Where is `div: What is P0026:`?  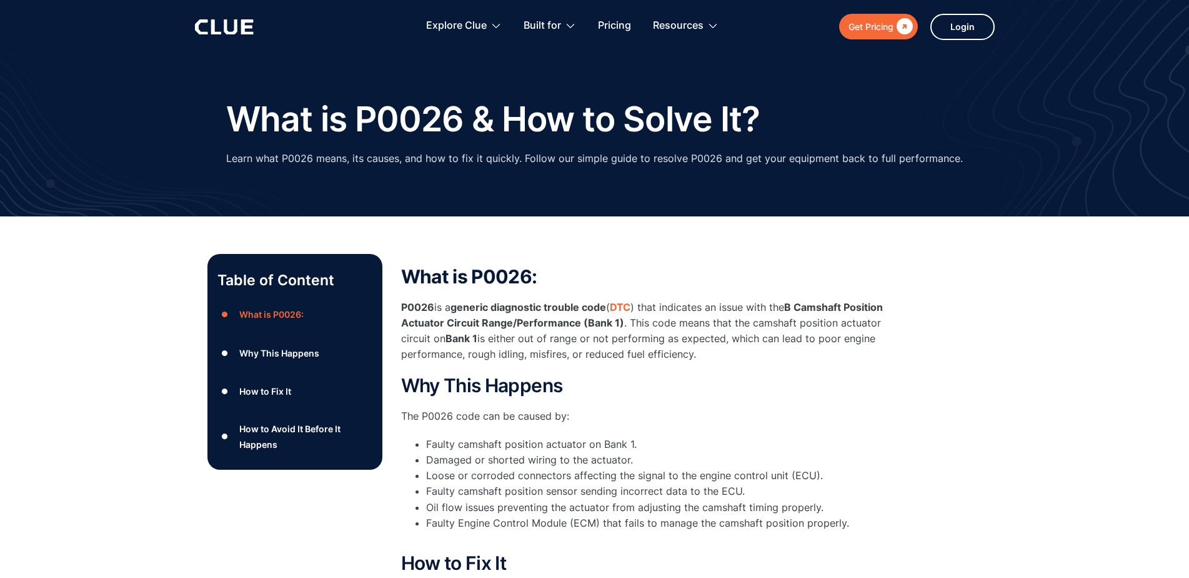
div: What is P0026: is located at coordinates (271, 314).